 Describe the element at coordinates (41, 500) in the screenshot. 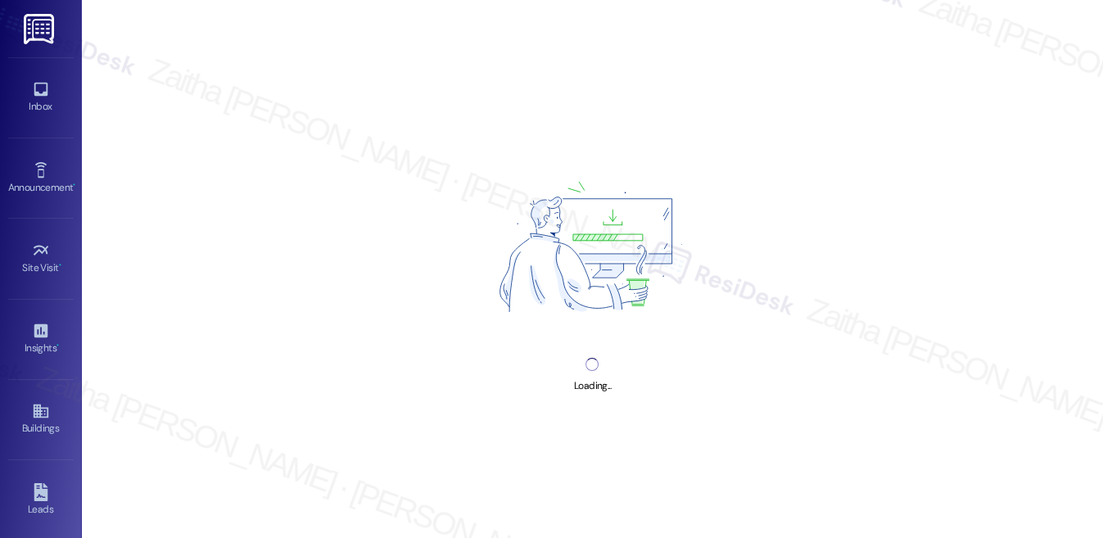

I see `a: Leads` at that location.